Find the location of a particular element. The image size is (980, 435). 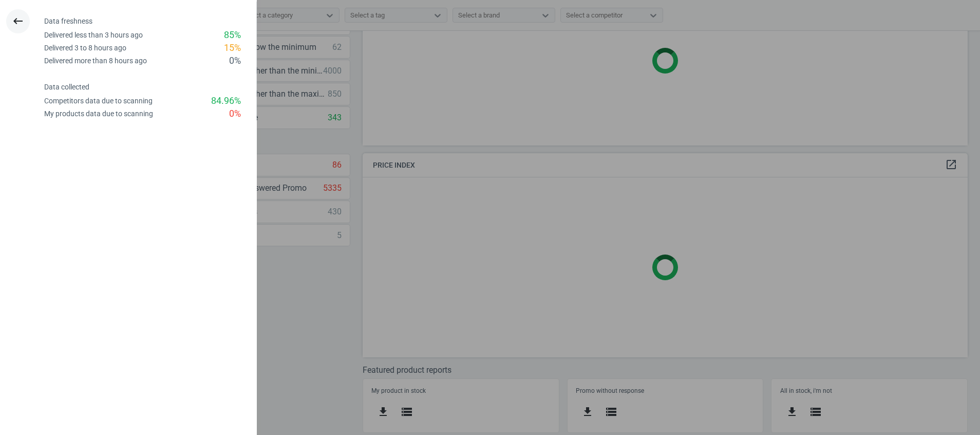

div: 85 % is located at coordinates (232, 35).